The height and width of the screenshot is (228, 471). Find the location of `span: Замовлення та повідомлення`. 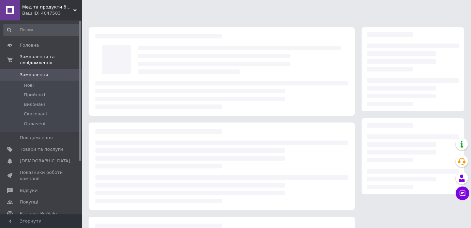

span: Замовлення та повідомлення is located at coordinates (51, 60).